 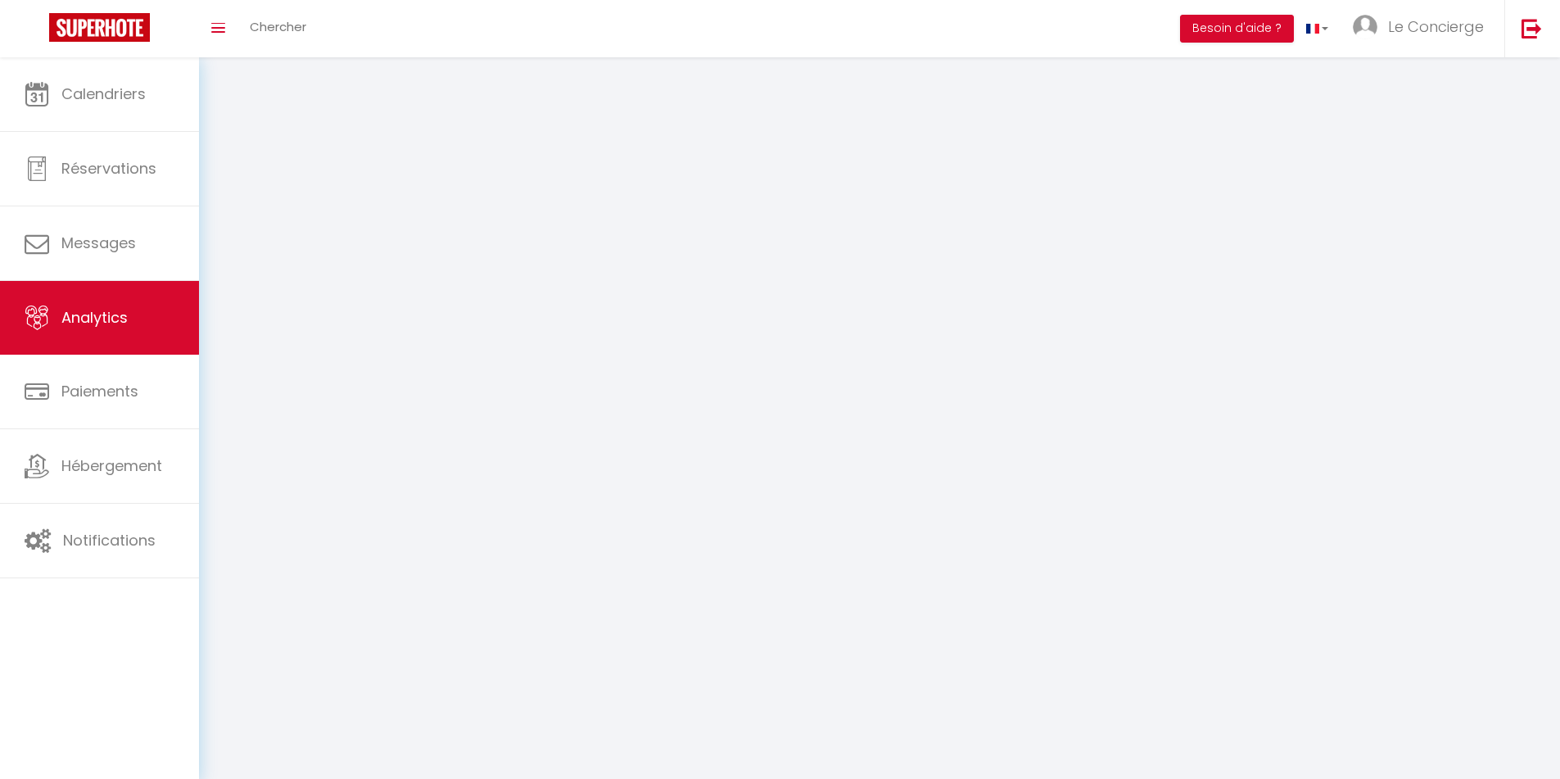 I want to click on button: Ouvrir le widget de chat LiveChat, so click(x=38, y=31).